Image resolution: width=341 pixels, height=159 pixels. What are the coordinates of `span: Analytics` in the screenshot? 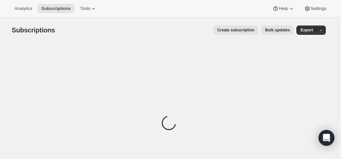 It's located at (23, 9).